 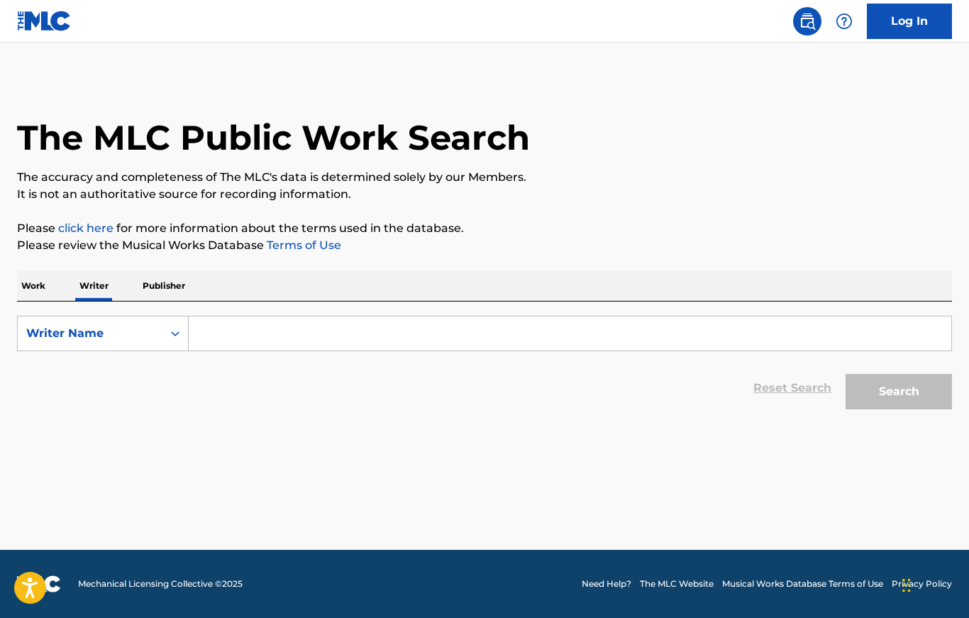 What do you see at coordinates (484, 228) in the screenshot?
I see `p: Please for more information about the terms used in the database.` at bounding box center [484, 228].